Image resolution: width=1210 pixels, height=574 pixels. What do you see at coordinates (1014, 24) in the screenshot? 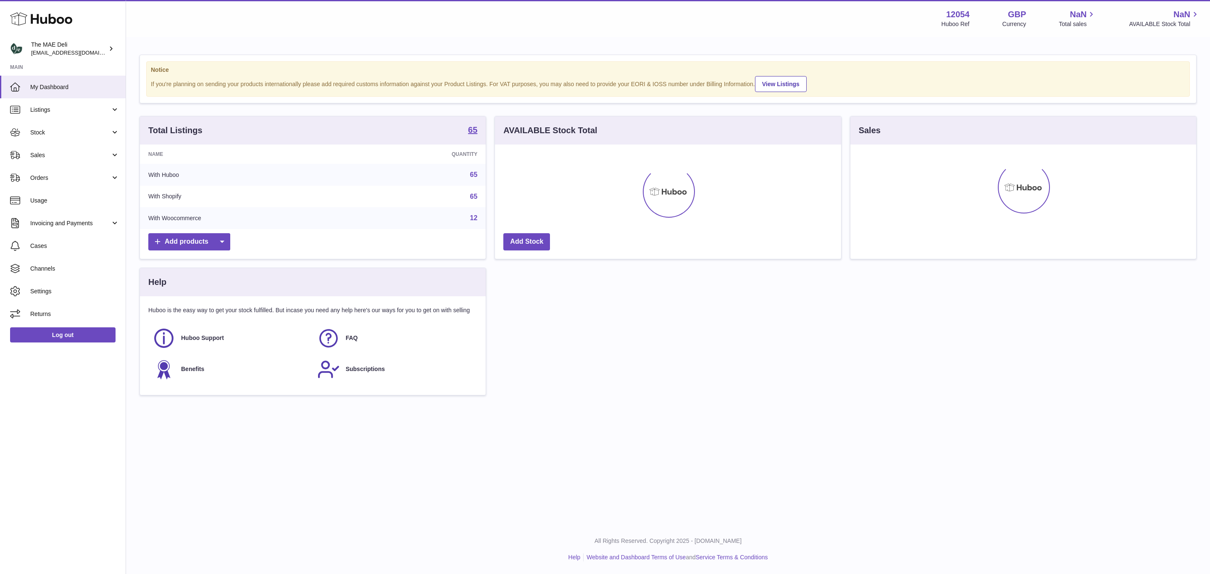
I see `div: Currency` at bounding box center [1014, 24].